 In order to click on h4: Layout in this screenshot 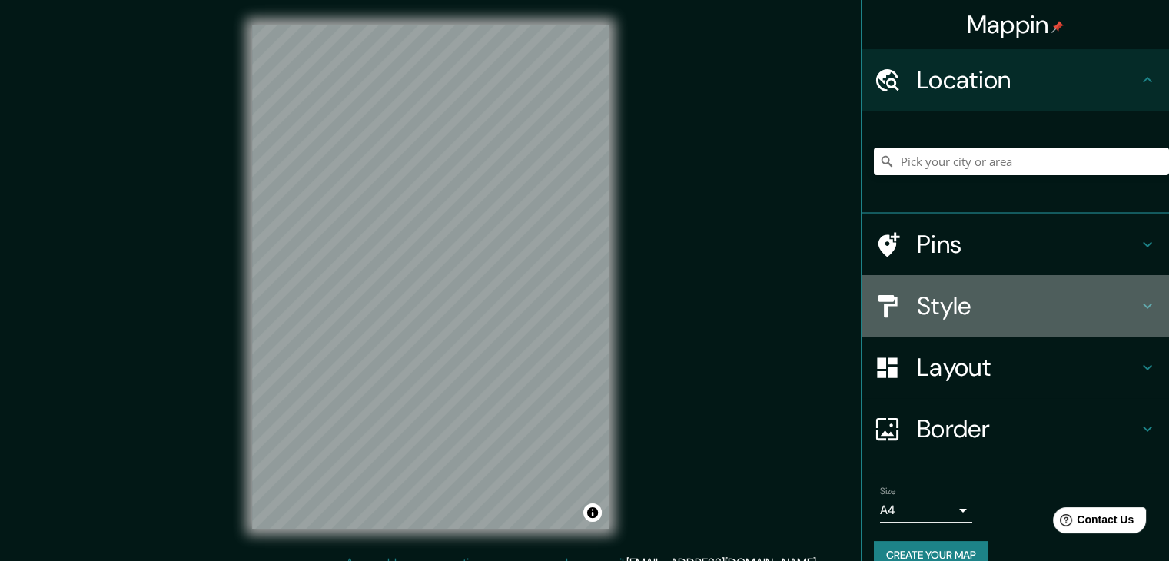, I will do `click(1027, 367)`.